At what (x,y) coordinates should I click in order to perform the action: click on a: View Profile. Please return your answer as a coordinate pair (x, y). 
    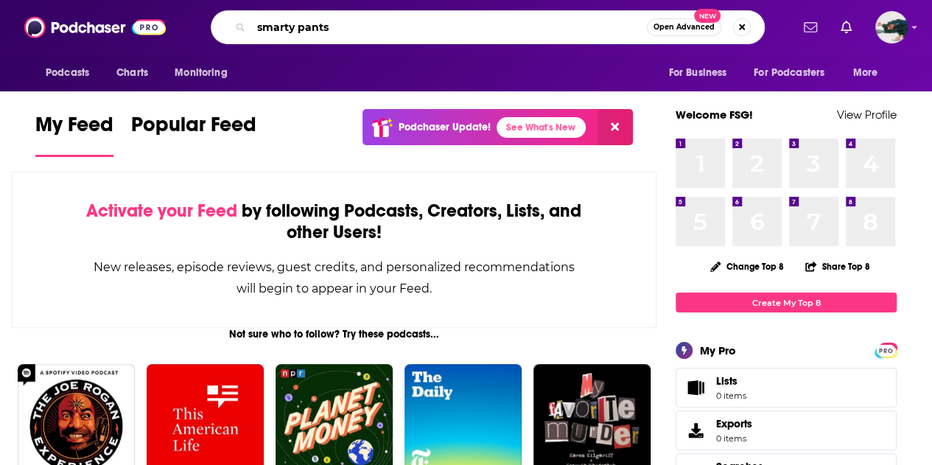
    Looking at the image, I should click on (866, 114).